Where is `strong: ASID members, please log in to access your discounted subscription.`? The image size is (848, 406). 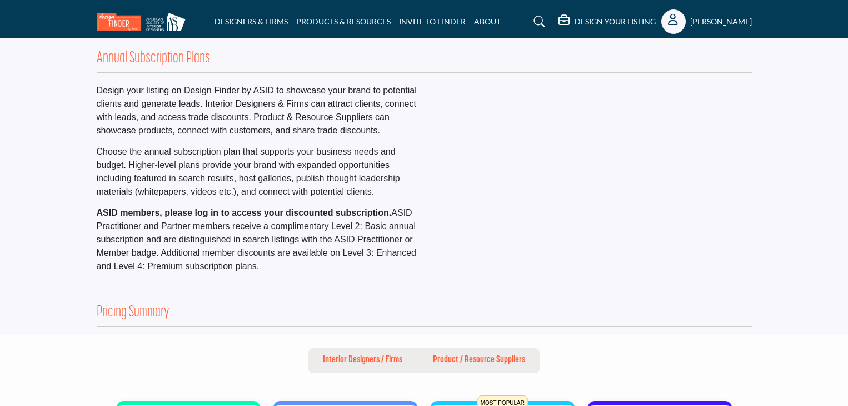
strong: ASID members, please log in to access your discounted subscription. is located at coordinates (244, 212).